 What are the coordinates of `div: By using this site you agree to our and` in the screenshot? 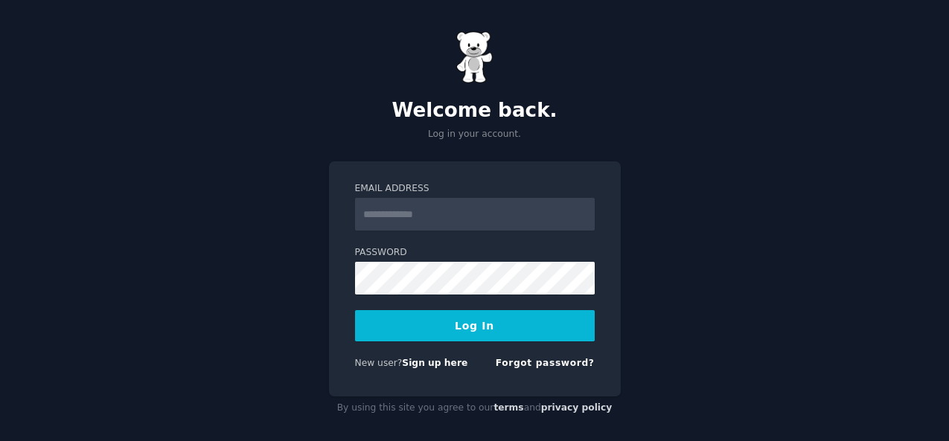 It's located at (475, 408).